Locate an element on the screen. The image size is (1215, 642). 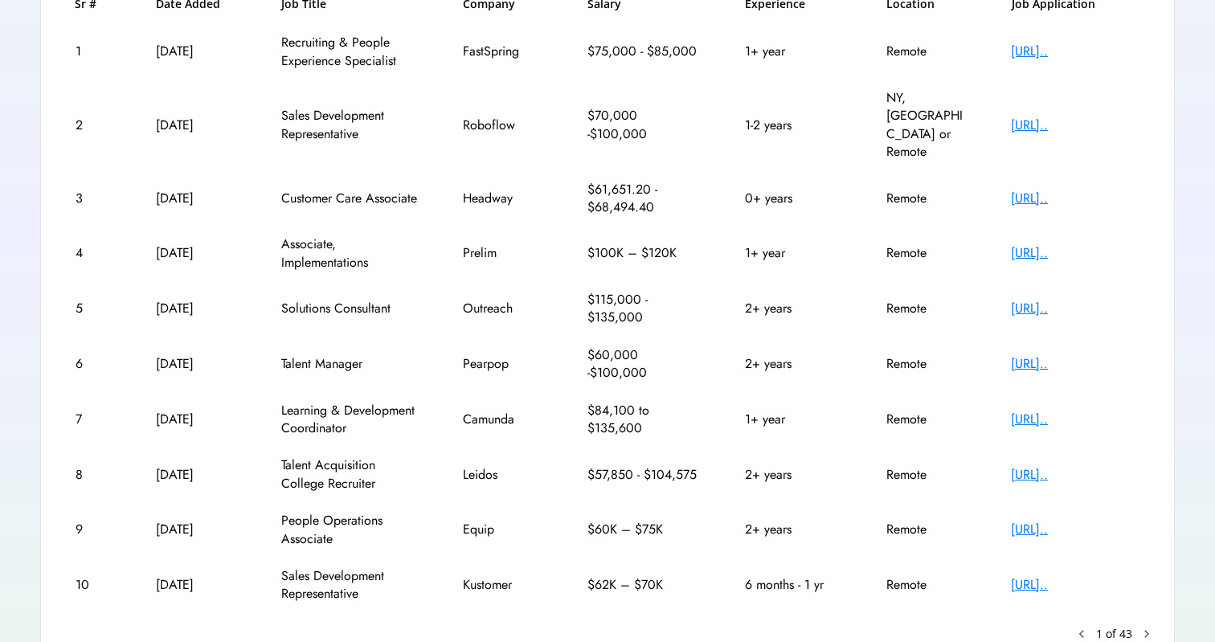
div: 1 is located at coordinates (93, 51).